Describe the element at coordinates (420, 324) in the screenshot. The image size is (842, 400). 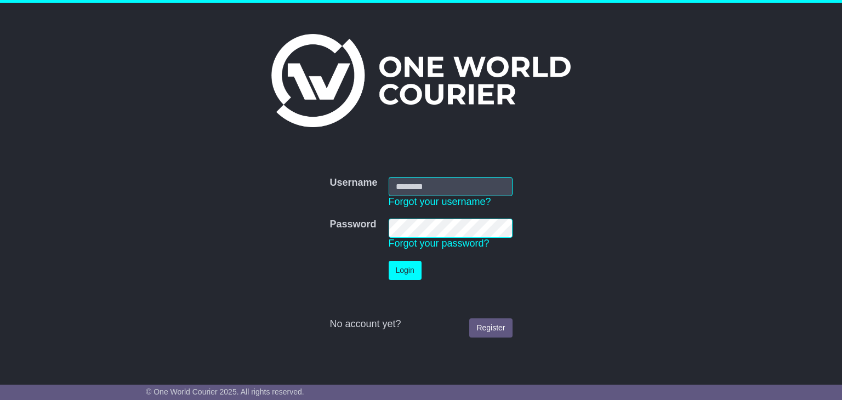
I see `div: No account yet?` at that location.